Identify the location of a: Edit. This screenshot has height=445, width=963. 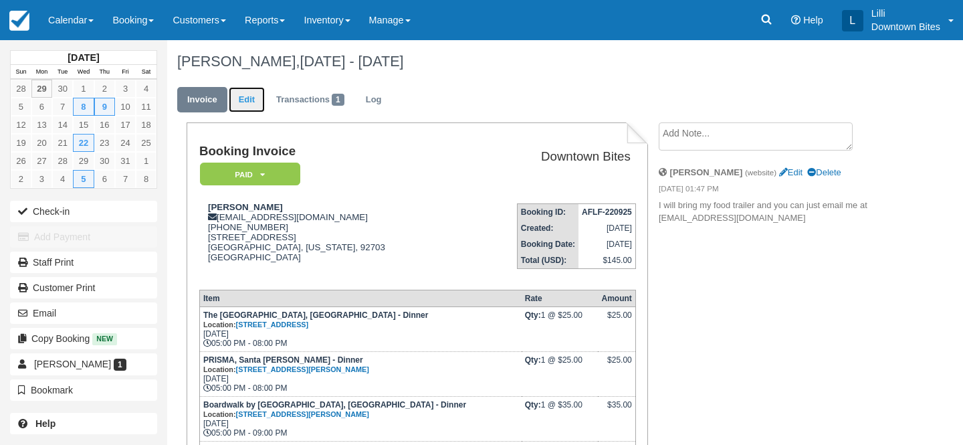
(790, 172).